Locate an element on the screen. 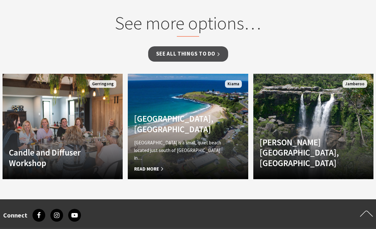  h4: Candle and Diffuser Workshop is located at coordinates (54, 157).